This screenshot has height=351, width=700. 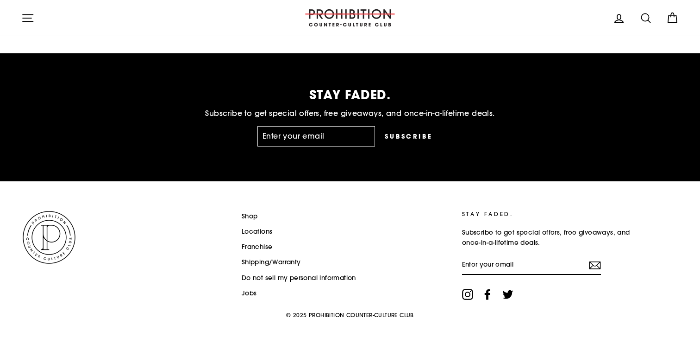 What do you see at coordinates (250, 216) in the screenshot?
I see `a: Shop` at bounding box center [250, 216].